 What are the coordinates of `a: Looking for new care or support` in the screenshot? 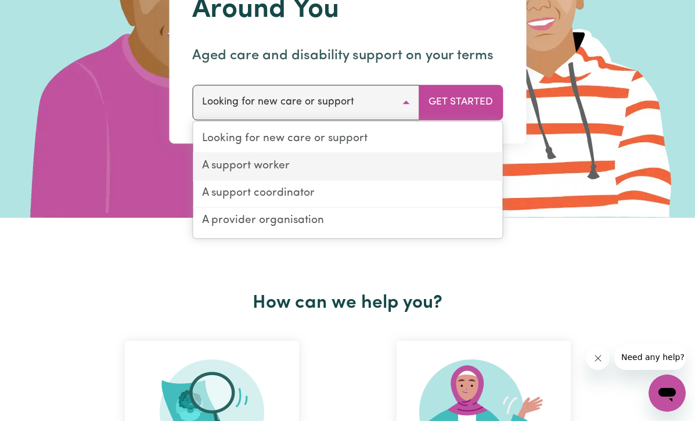 It's located at (347, 139).